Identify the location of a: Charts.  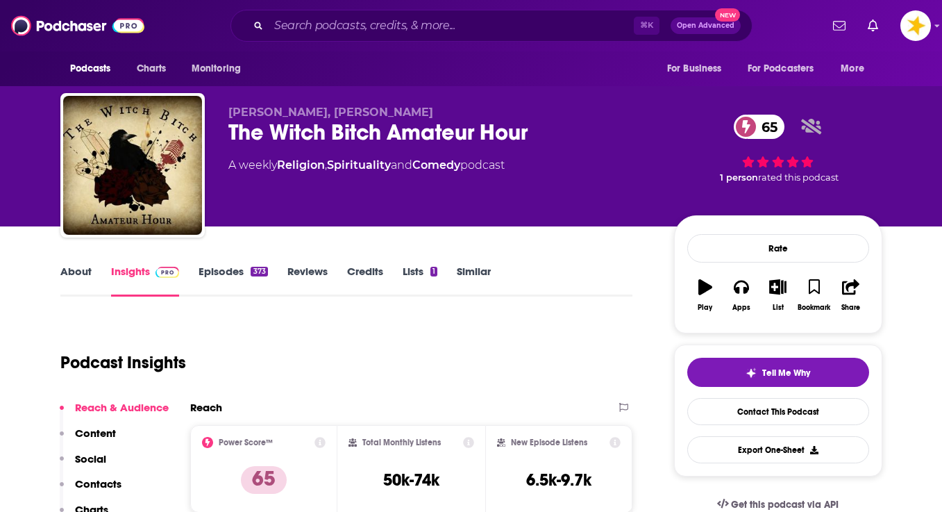
(151, 69).